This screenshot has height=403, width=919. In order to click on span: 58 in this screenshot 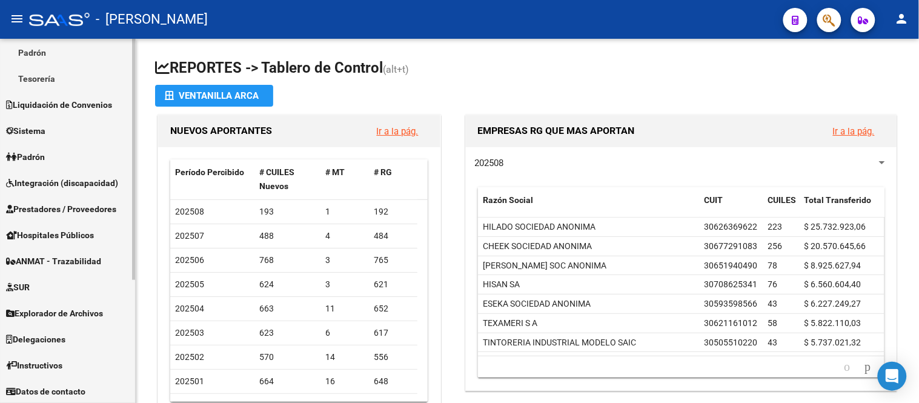, I will do `click(773, 323)`.